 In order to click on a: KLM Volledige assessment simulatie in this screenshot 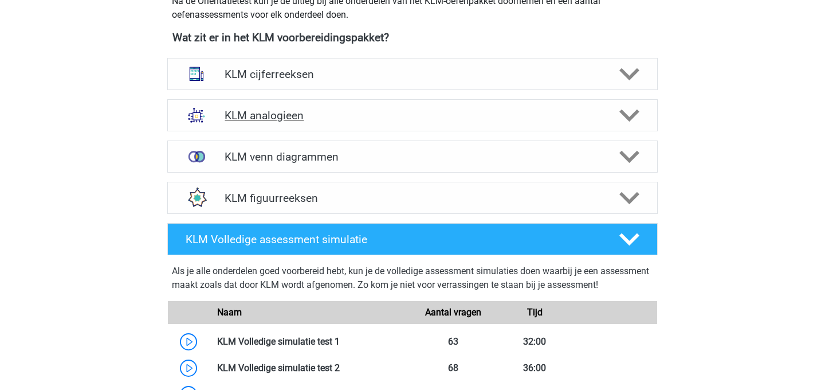, I will do `click(412, 239)`.